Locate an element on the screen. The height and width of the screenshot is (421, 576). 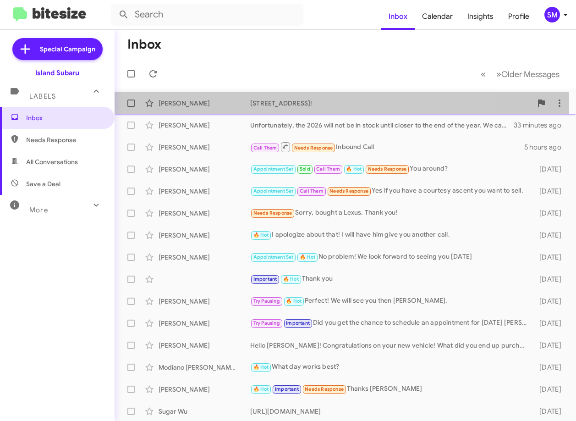
div: Sugar Wu is located at coordinates (204, 411).